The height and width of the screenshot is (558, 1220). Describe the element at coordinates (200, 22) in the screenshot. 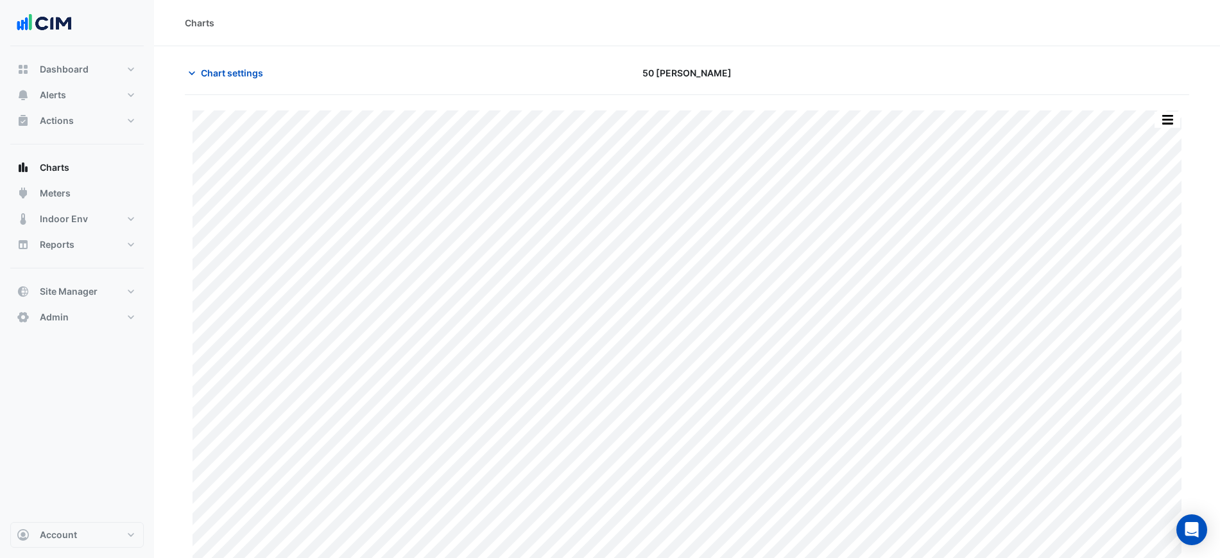

I see `div: Charts` at that location.